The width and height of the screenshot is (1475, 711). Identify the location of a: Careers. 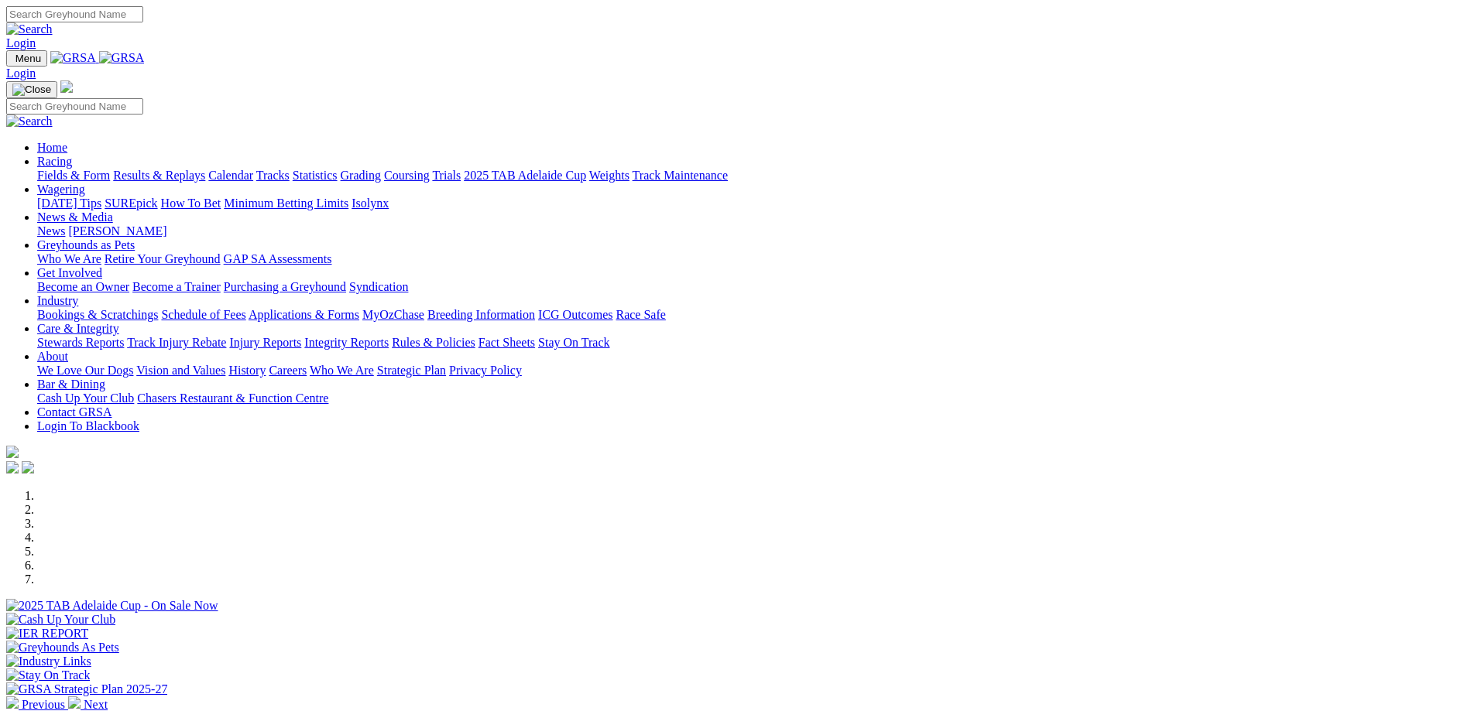
(287, 370).